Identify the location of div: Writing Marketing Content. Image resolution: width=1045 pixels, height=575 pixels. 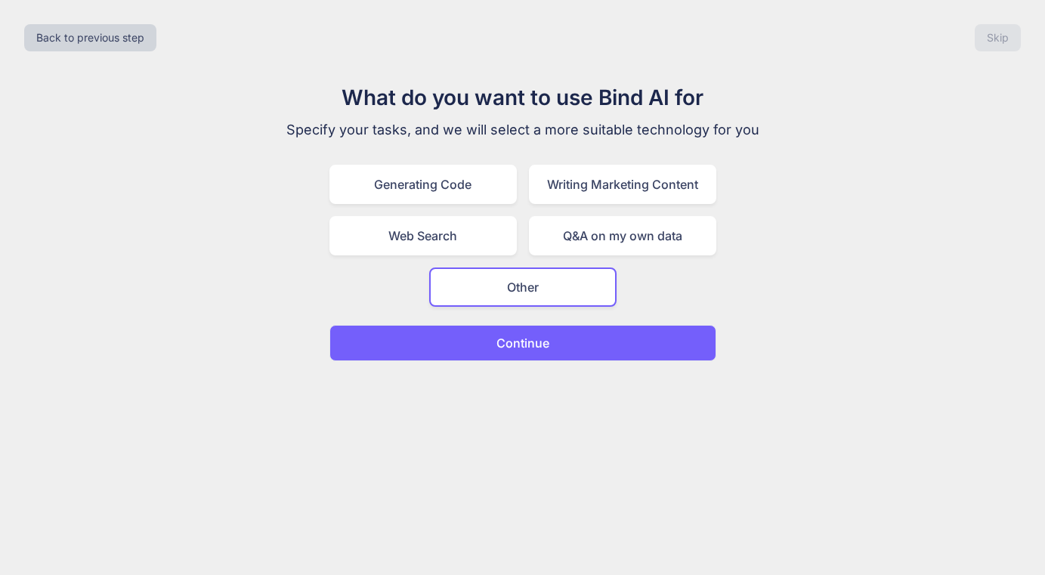
(622, 184).